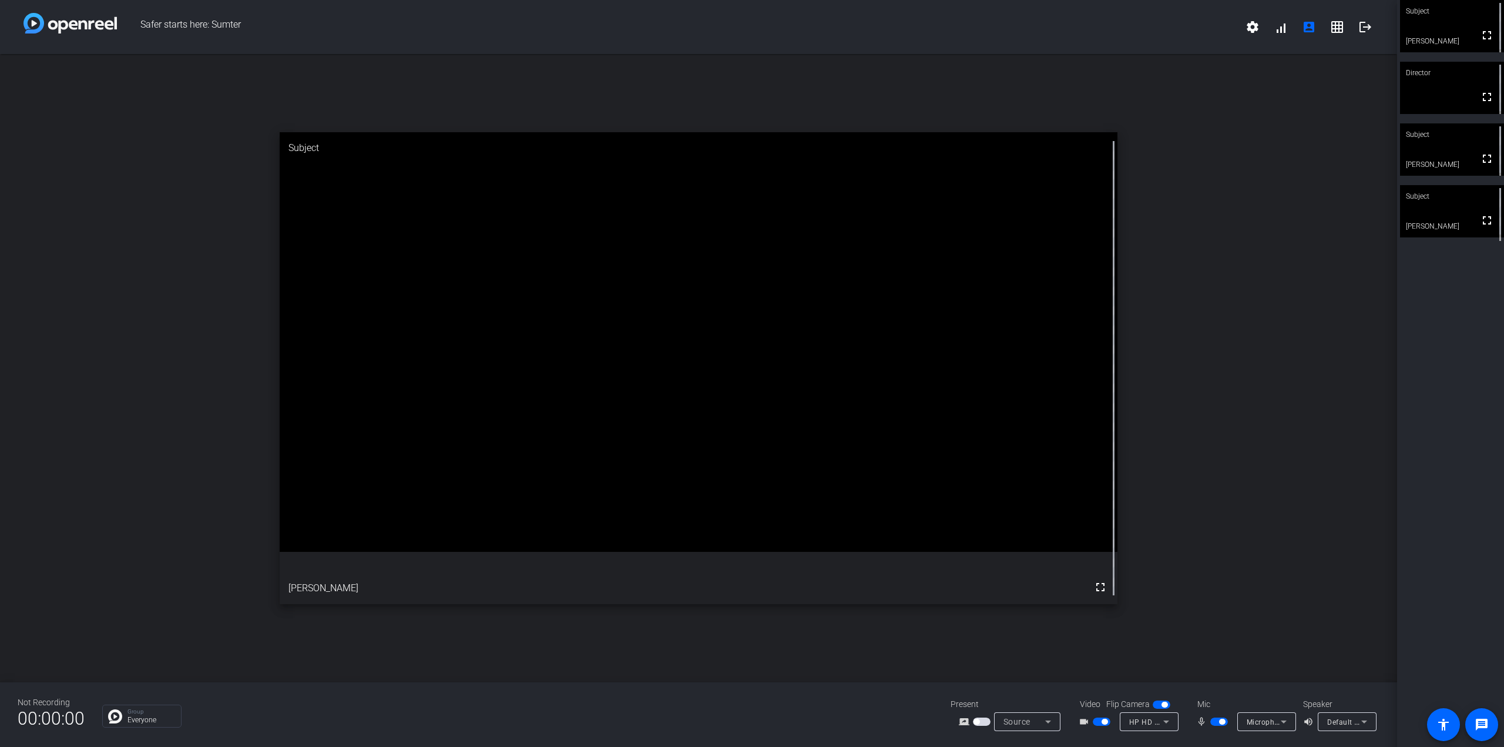  What do you see at coordinates (1281, 27) in the screenshot?
I see `button: signal_cellular_alt` at bounding box center [1281, 27].